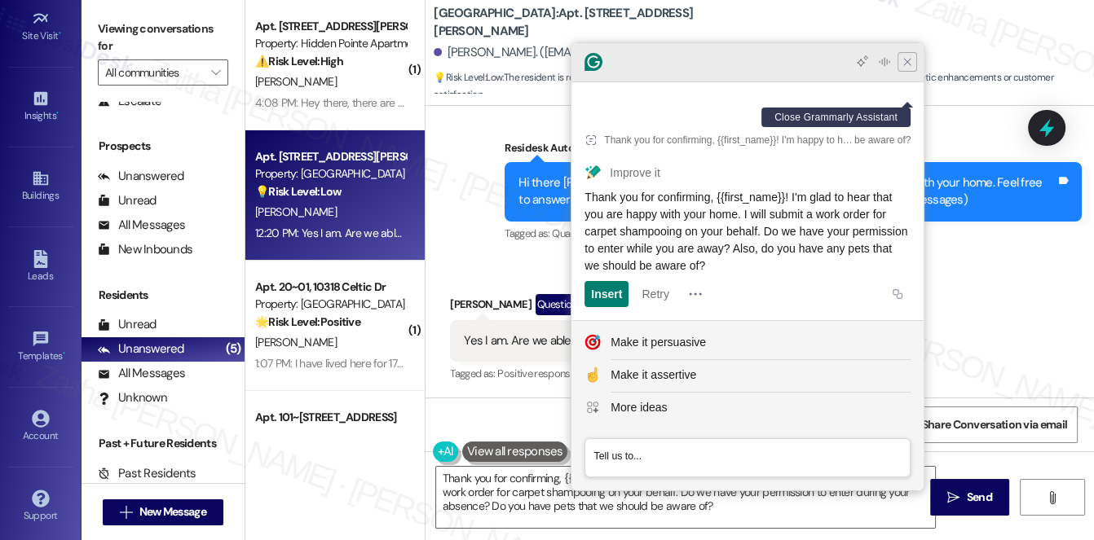 This screenshot has height=540, width=1094. What do you see at coordinates (145, 249) in the screenshot?
I see `div: New Inbounds` at bounding box center [145, 249].